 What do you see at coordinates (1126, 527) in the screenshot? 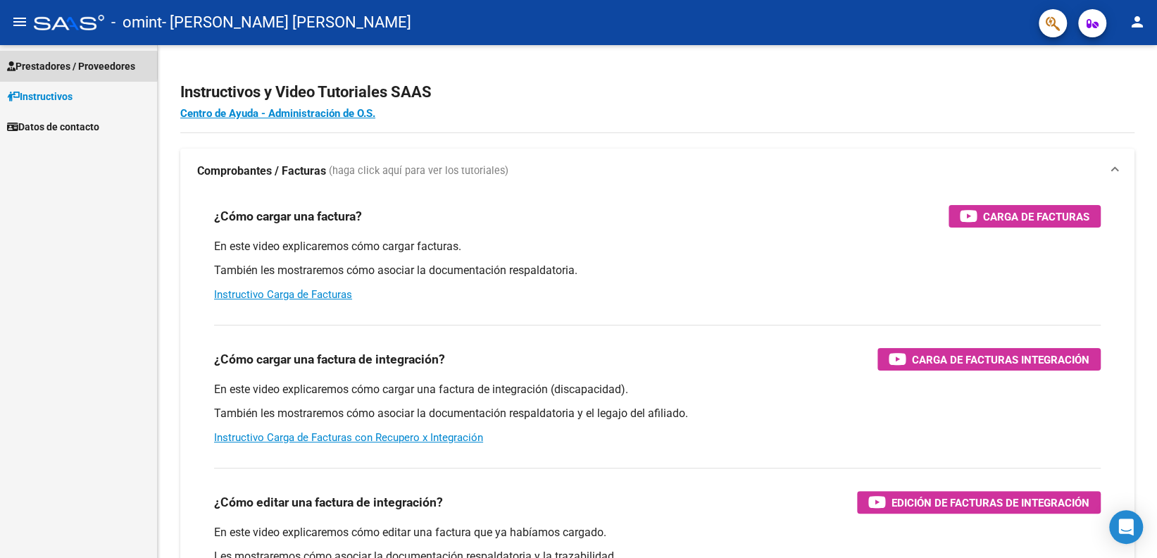
I see `div: Open Intercom Messenger` at bounding box center [1126, 527].